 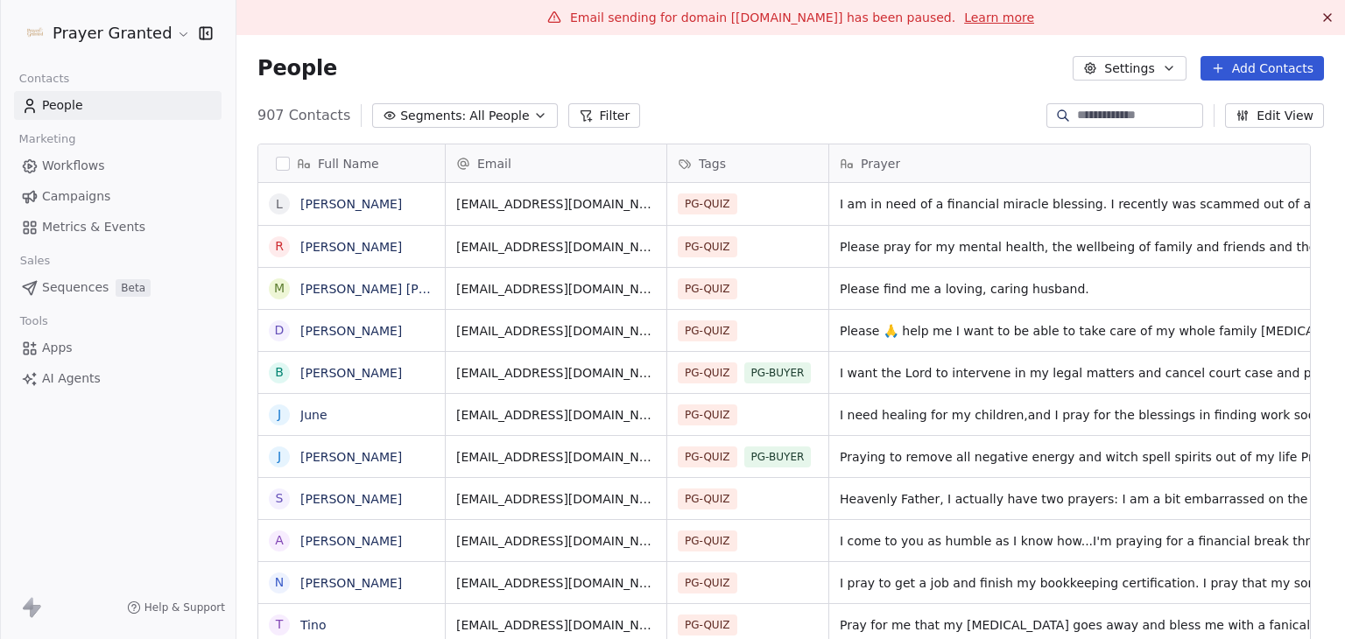 What do you see at coordinates (117, 348) in the screenshot?
I see `a: Apps` at bounding box center [117, 348].